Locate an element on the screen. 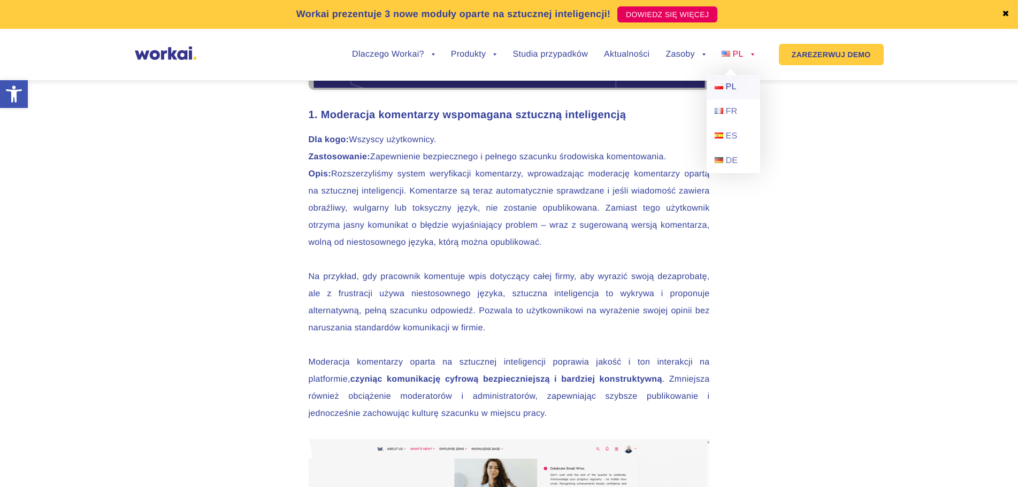  a: DE is located at coordinates (734, 161).